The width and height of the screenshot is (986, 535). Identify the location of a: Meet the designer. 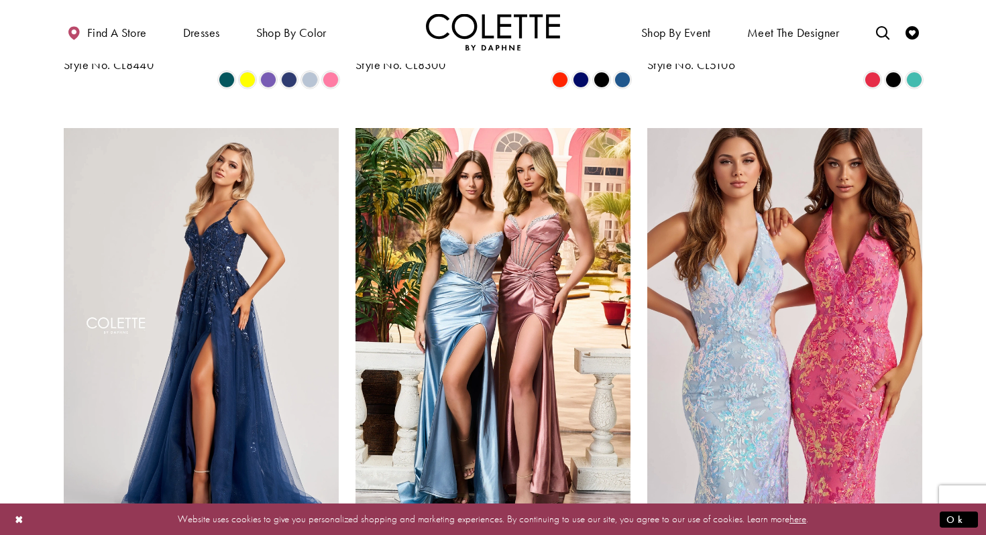
(794, 32).